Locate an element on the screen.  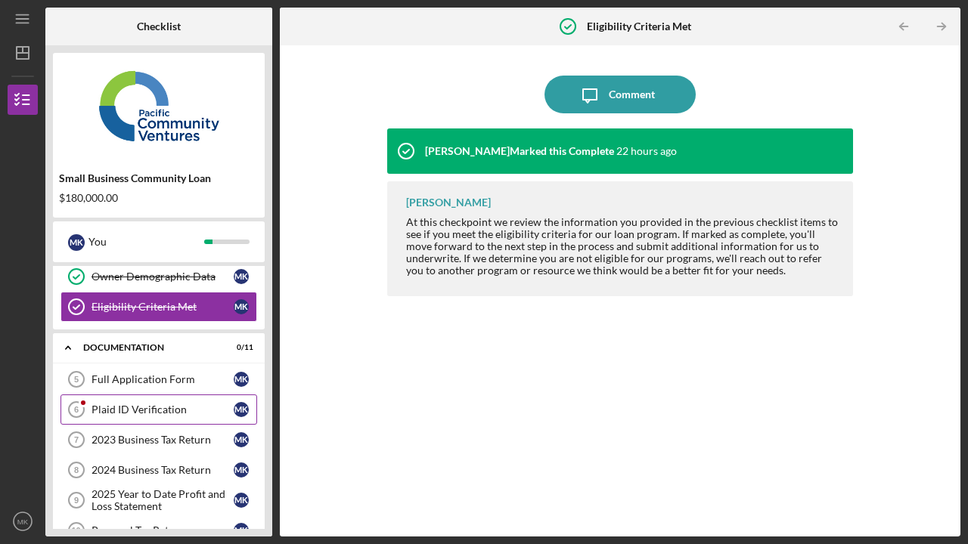
div: Plaid ID Verification is located at coordinates (163, 410).